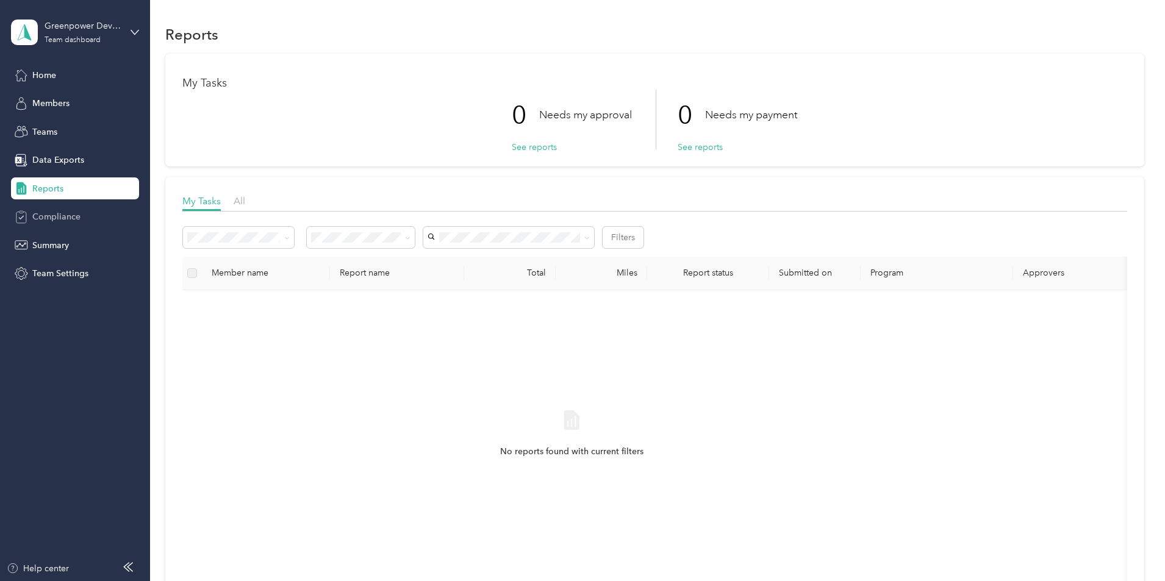 This screenshot has width=1165, height=581. I want to click on h1: My Tasks, so click(655, 83).